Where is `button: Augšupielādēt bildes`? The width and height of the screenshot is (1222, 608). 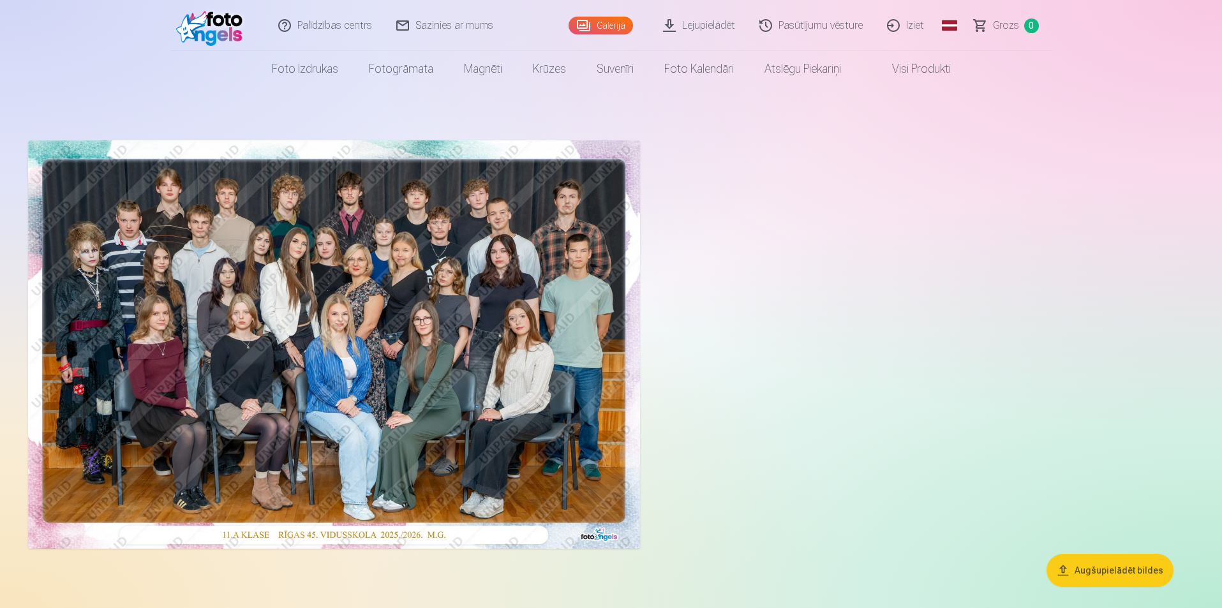
button: Augšupielādēt bildes is located at coordinates (1109, 570).